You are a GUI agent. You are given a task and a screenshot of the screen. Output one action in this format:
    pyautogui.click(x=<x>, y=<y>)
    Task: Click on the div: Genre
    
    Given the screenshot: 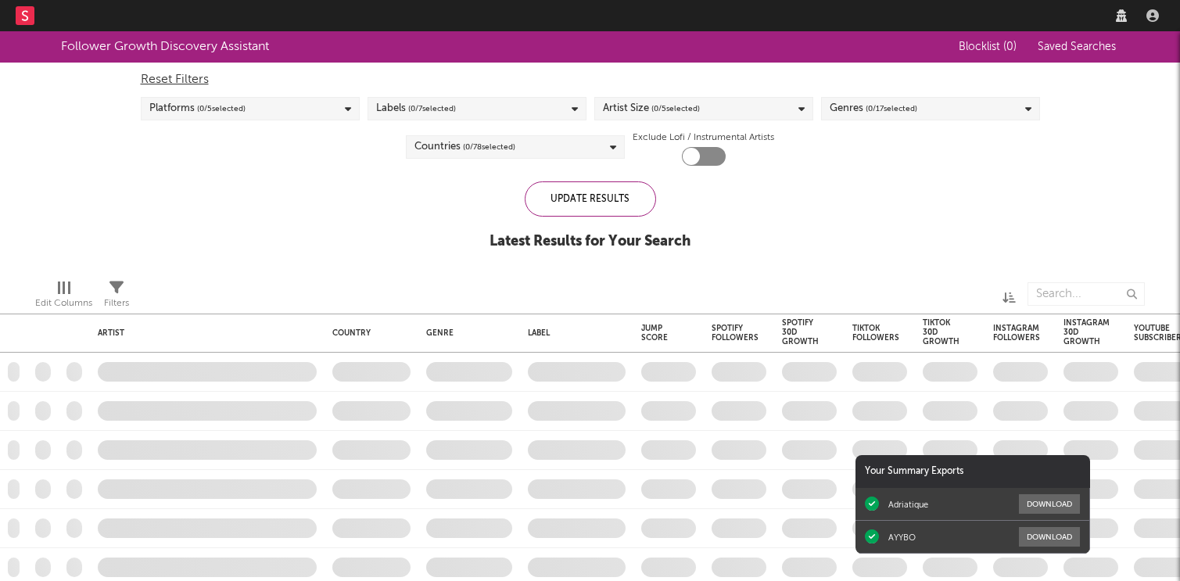 What is the action you would take?
    pyautogui.click(x=465, y=333)
    